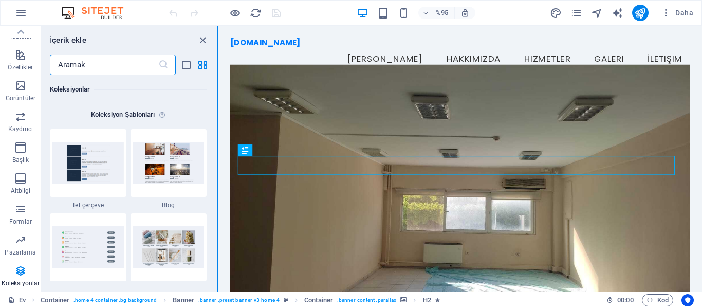 The height and width of the screenshot is (308, 702). I want to click on h6: Oturum süresi, so click(620, 300).